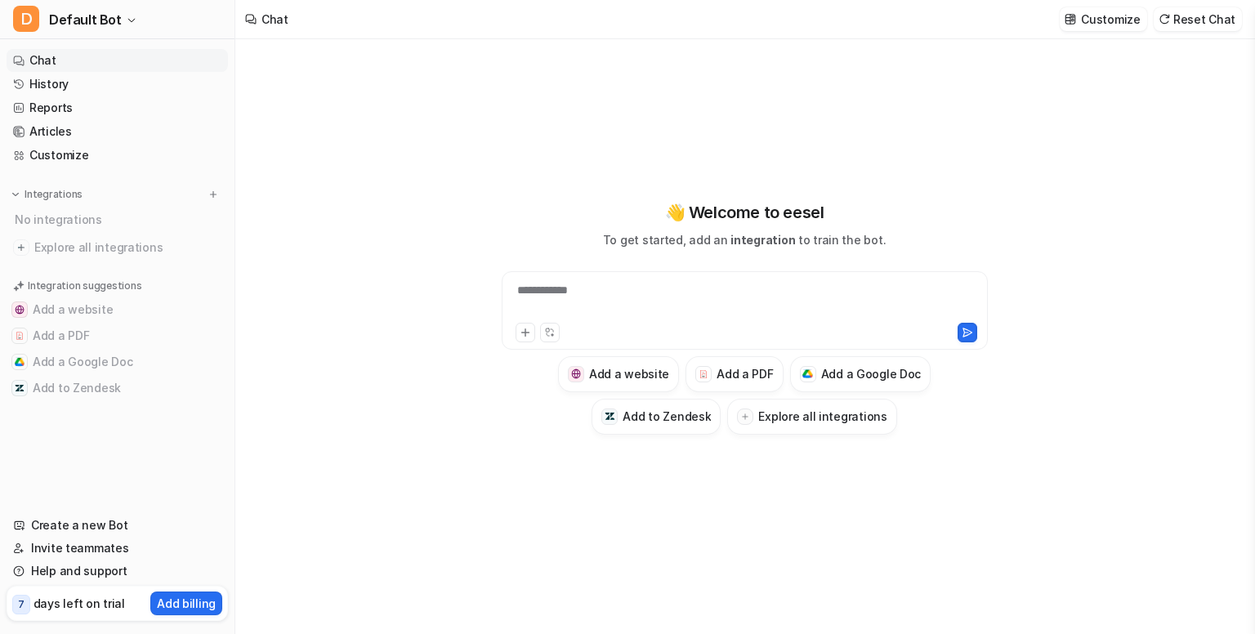 Image resolution: width=1255 pixels, height=634 pixels. Describe the element at coordinates (79, 603) in the screenshot. I see `p: days left on trial` at that location.